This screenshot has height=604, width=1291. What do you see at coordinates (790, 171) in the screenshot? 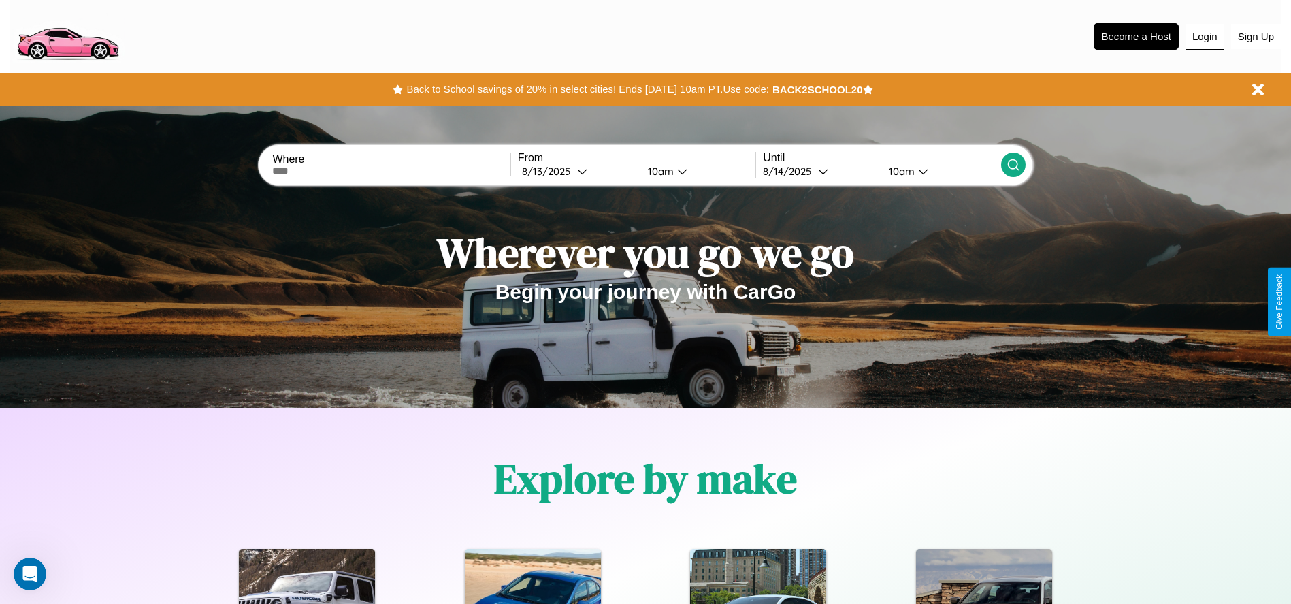
I see `div: 8 / 14 / 2025` at bounding box center [790, 171].